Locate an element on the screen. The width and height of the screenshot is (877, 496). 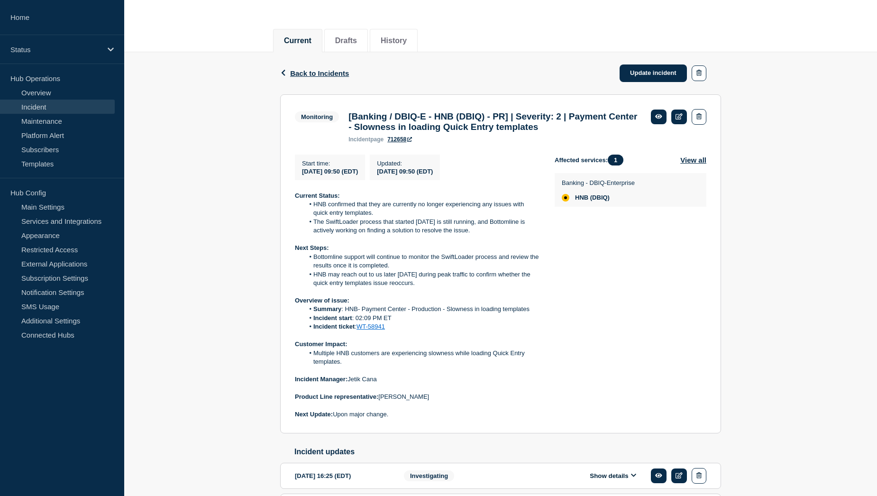
strong: Product Line representative: is located at coordinates (336, 396).